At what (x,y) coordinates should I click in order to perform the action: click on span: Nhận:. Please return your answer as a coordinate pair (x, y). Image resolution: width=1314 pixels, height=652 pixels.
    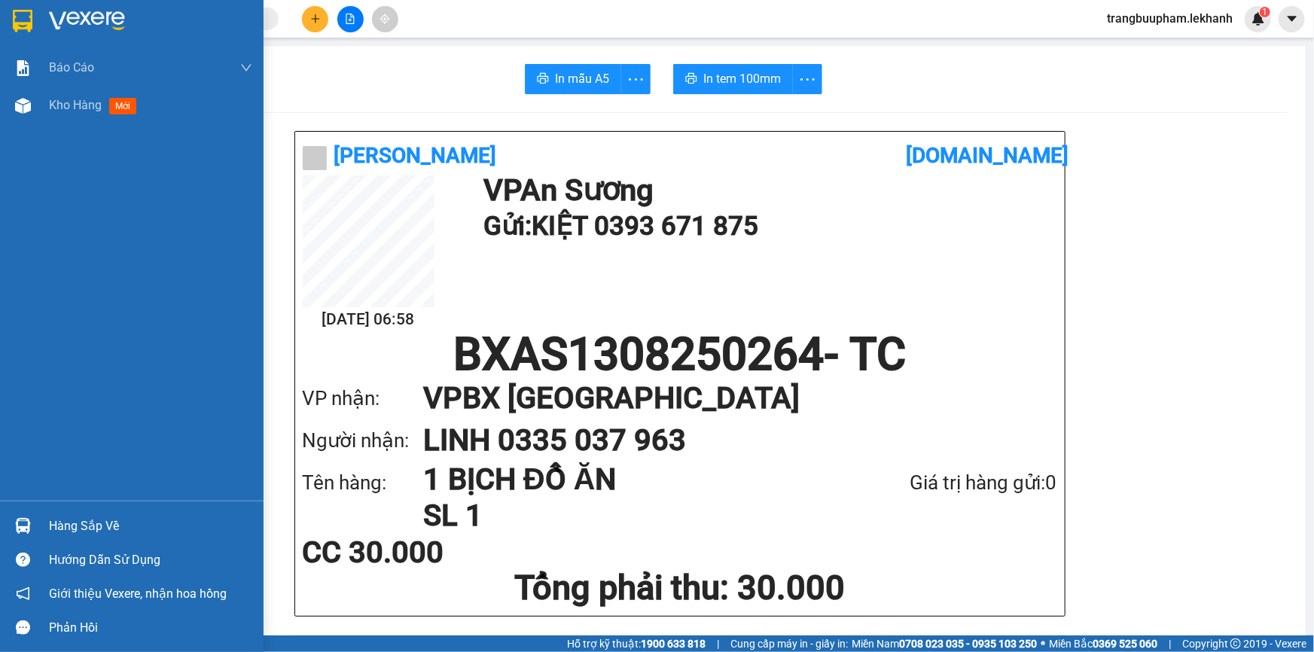
    Looking at the image, I should click on (162, 22).